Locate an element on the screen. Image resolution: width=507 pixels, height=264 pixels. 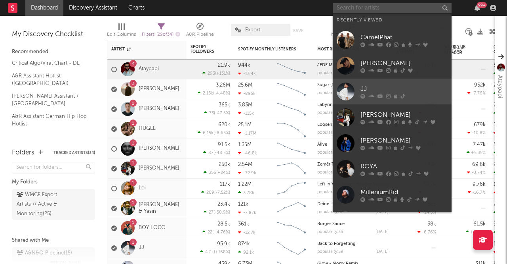
div: 3.26M is located at coordinates (223, 85).